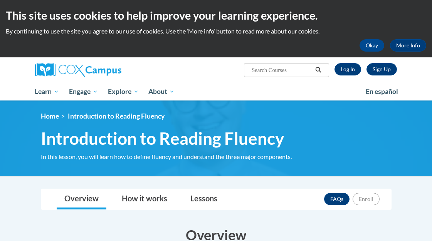  Describe the element at coordinates (382, 91) in the screenshot. I see `span: En español` at that location.